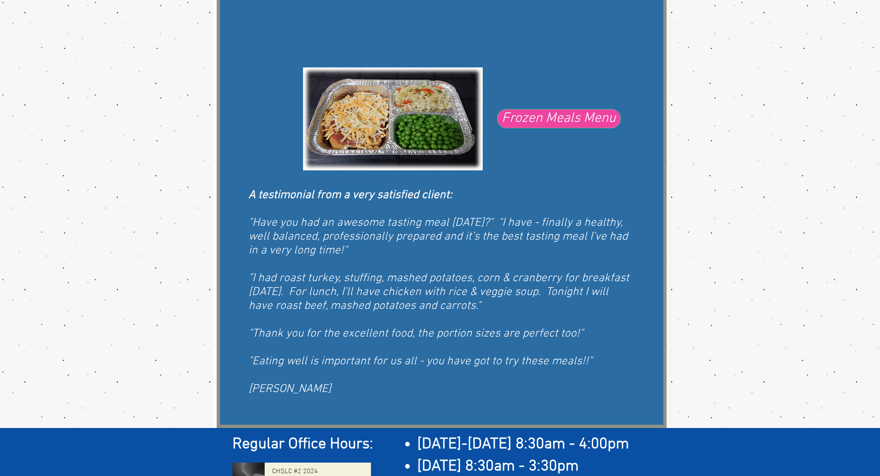 The width and height of the screenshot is (880, 476). Describe the element at coordinates (302, 444) in the screenshot. I see `span: Regular Office Hours:` at that location.